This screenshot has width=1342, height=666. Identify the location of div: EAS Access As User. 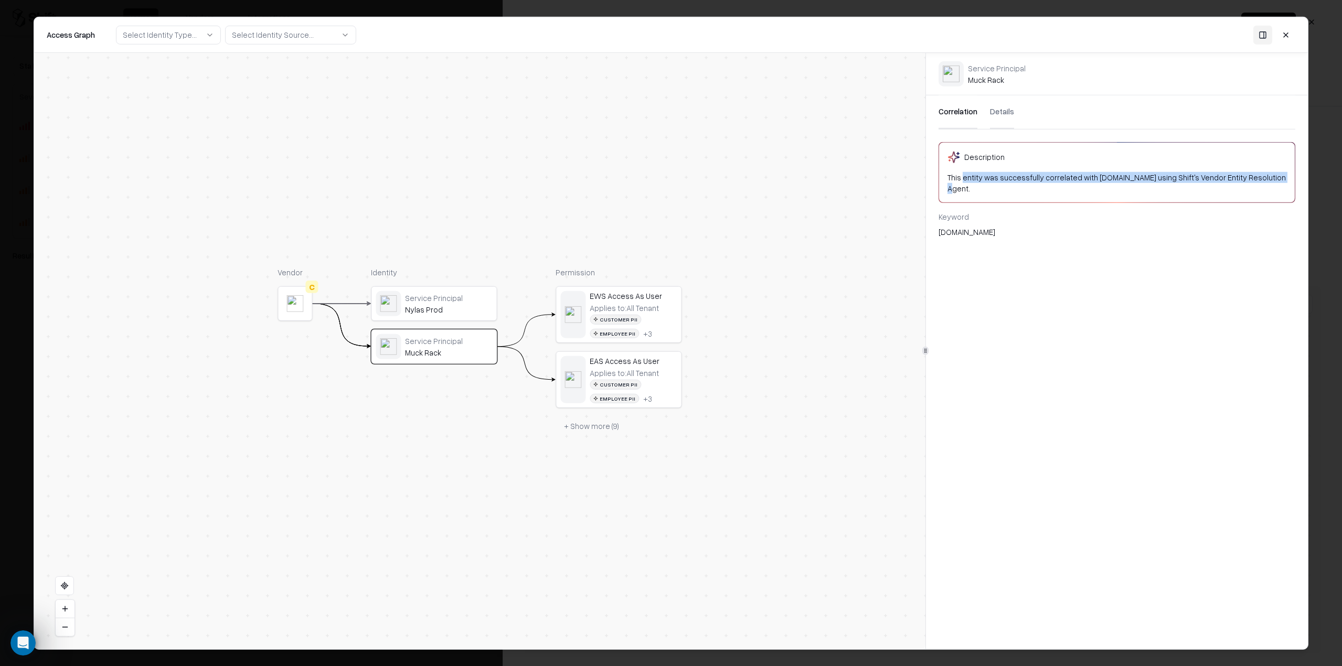
(633, 361).